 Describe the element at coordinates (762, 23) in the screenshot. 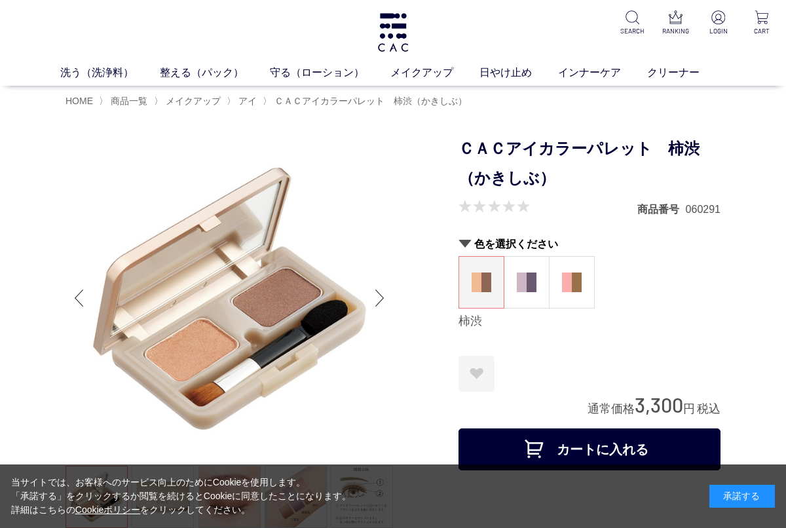

I see `a: CART` at that location.